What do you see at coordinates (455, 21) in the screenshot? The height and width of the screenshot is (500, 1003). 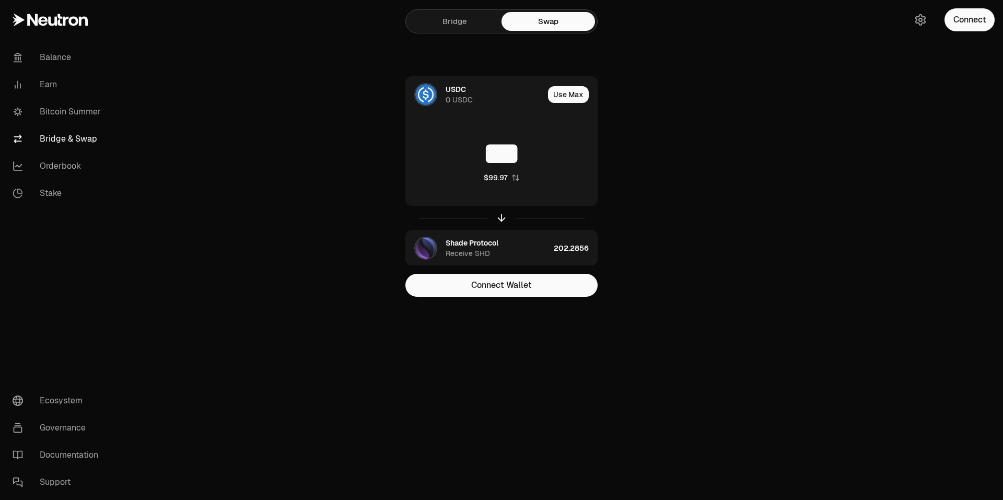 I see `a: Bridge` at bounding box center [455, 21].